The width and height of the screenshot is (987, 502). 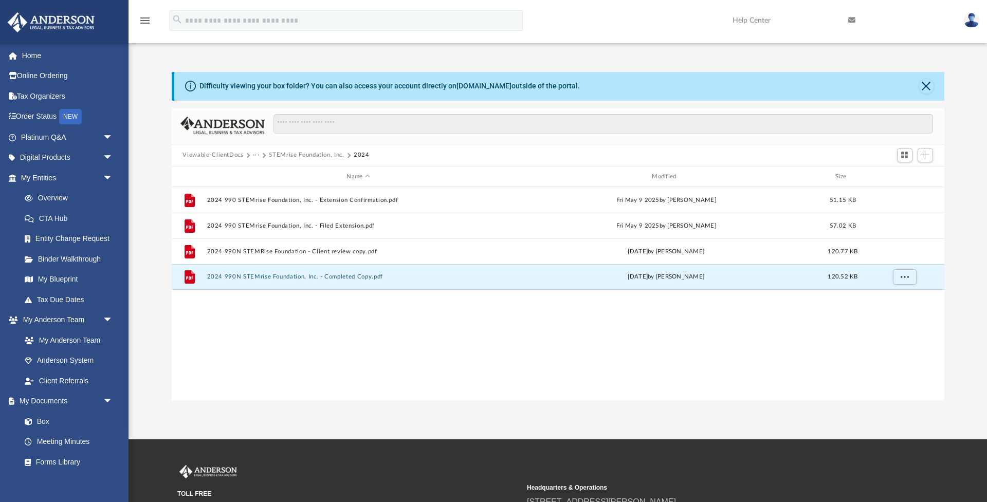 I want to click on span: 120.52 KB, so click(x=843, y=277).